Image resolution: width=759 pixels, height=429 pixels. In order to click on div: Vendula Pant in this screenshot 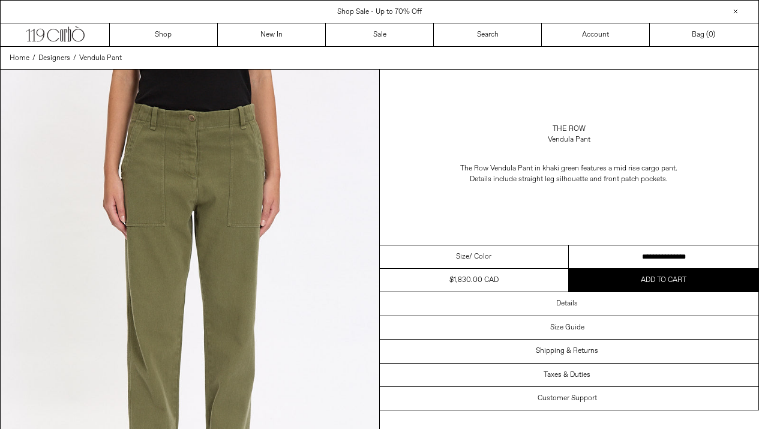, I will do `click(569, 140)`.